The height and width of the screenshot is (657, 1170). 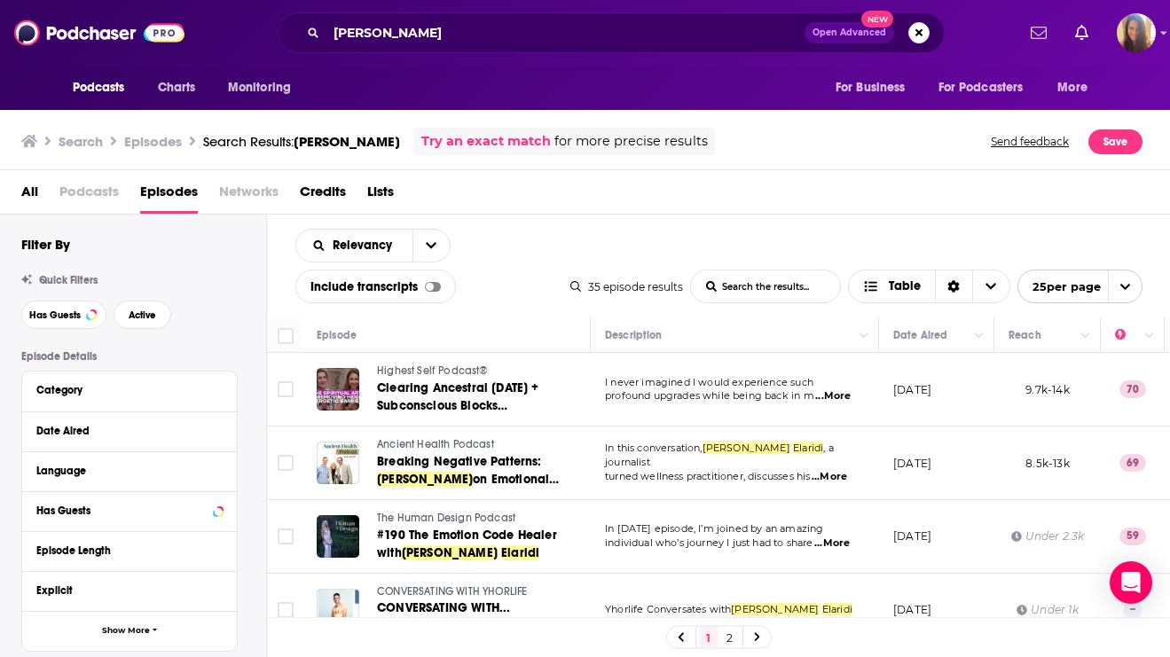 I want to click on a: All, so click(x=29, y=195).